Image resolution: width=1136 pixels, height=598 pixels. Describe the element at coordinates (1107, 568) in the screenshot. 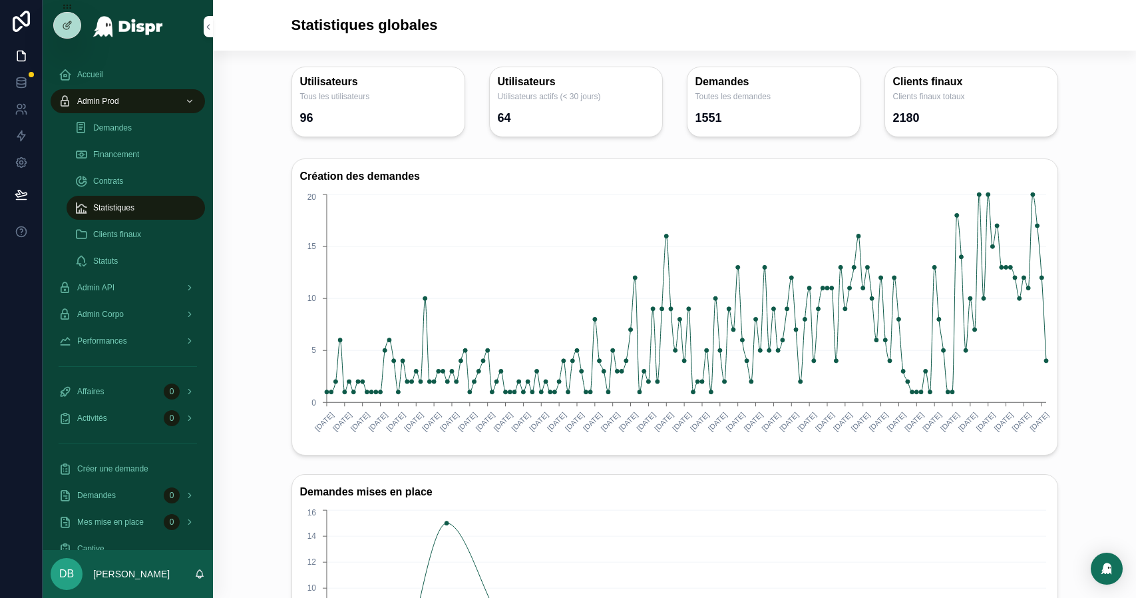

I see `div: Open Intercom Messenger` at that location.